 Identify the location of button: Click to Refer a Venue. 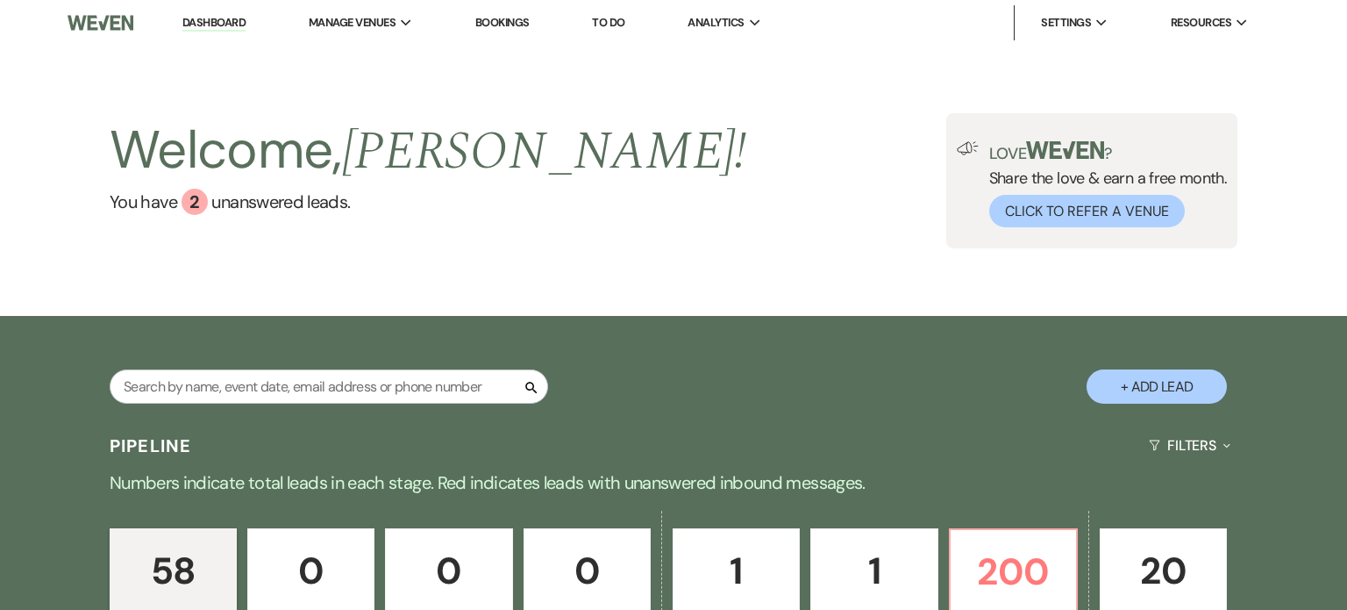
(1087, 211).